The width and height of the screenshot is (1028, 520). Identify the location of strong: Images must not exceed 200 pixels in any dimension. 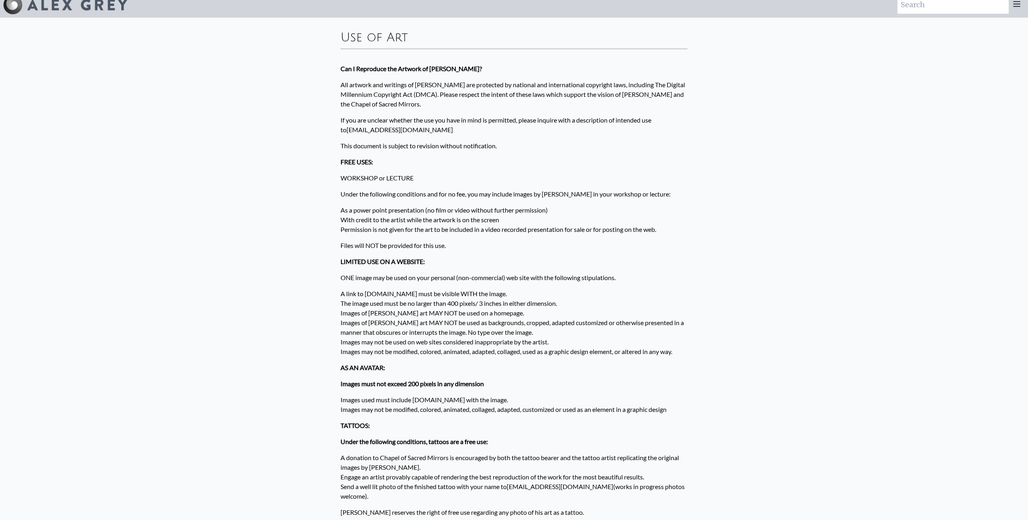
(412, 383).